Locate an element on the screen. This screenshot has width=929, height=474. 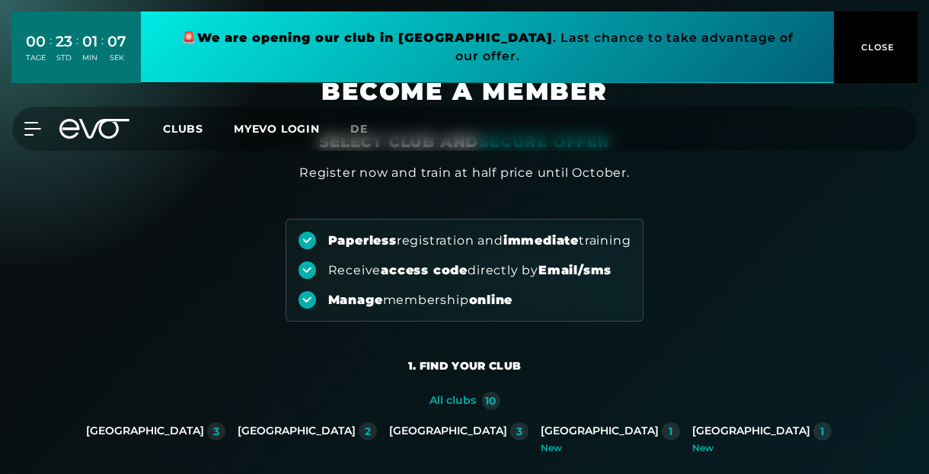
strong: online is located at coordinates (491, 299).